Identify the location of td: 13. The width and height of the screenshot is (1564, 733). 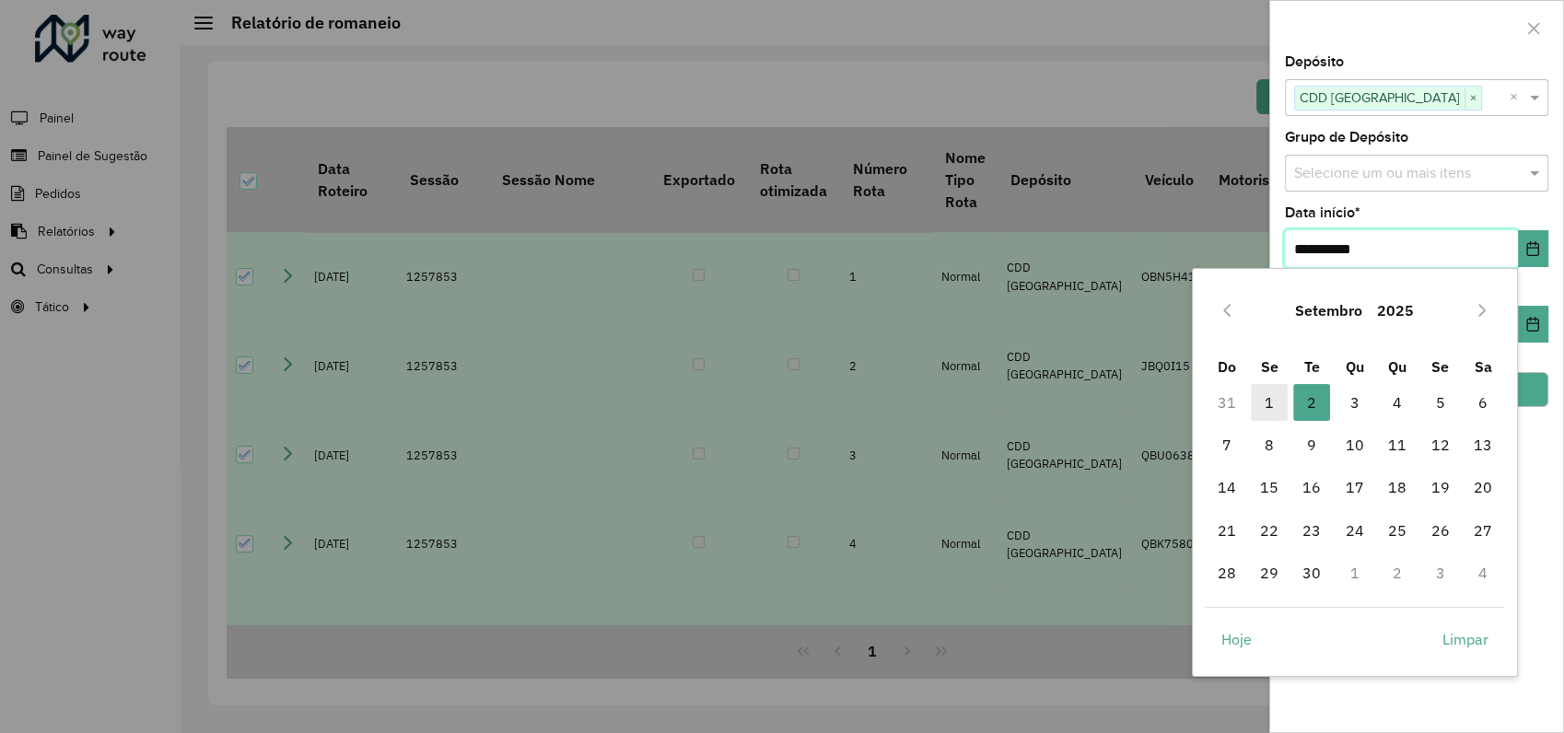
(1483, 445).